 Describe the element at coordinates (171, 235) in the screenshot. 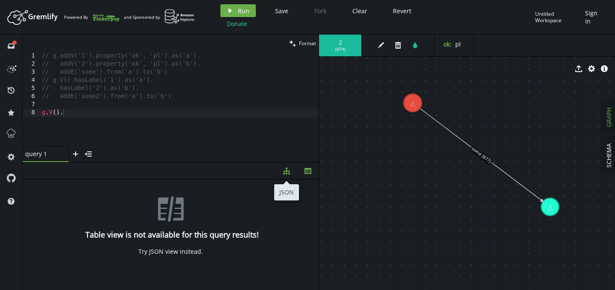

I see `h4: Table view is not available for this query results!` at that location.